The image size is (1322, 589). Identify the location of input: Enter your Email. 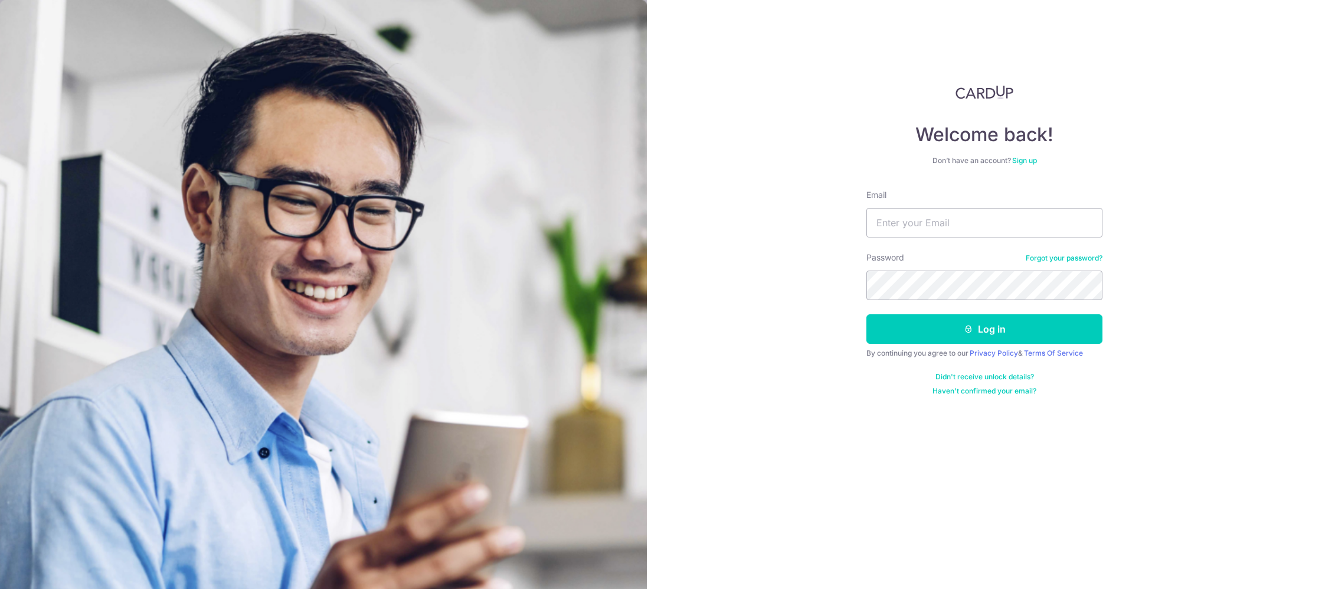
(985, 223).